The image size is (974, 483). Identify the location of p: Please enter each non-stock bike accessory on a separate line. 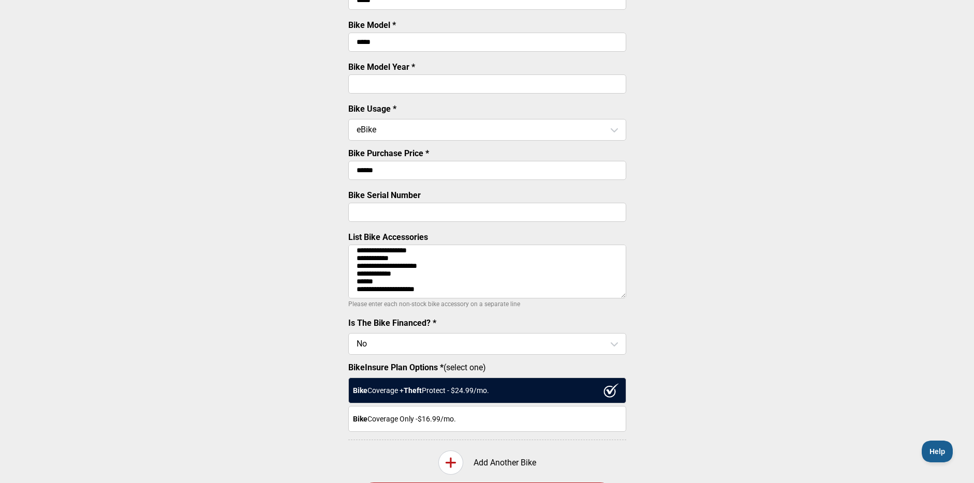
(487, 304).